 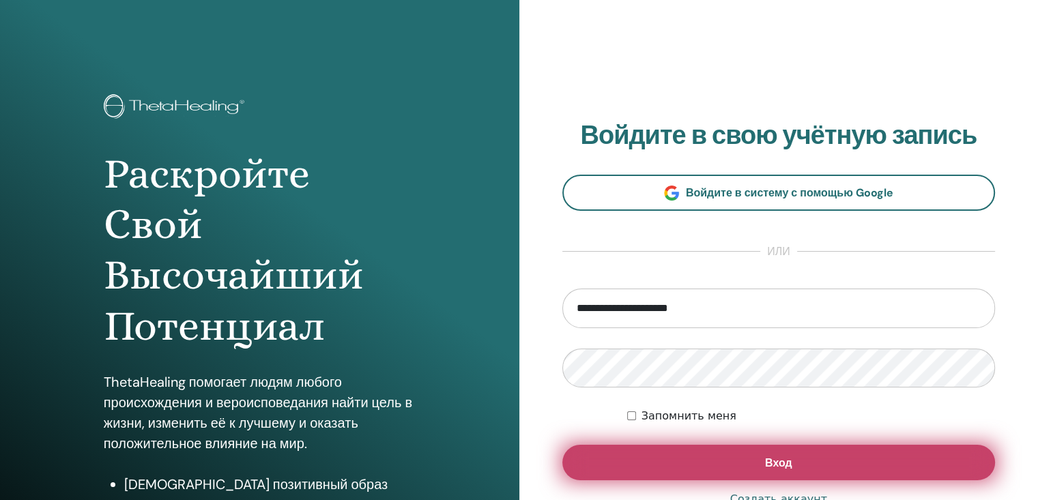 What do you see at coordinates (779, 463) in the screenshot?
I see `ya-tr-span: Вход` at bounding box center [779, 463].